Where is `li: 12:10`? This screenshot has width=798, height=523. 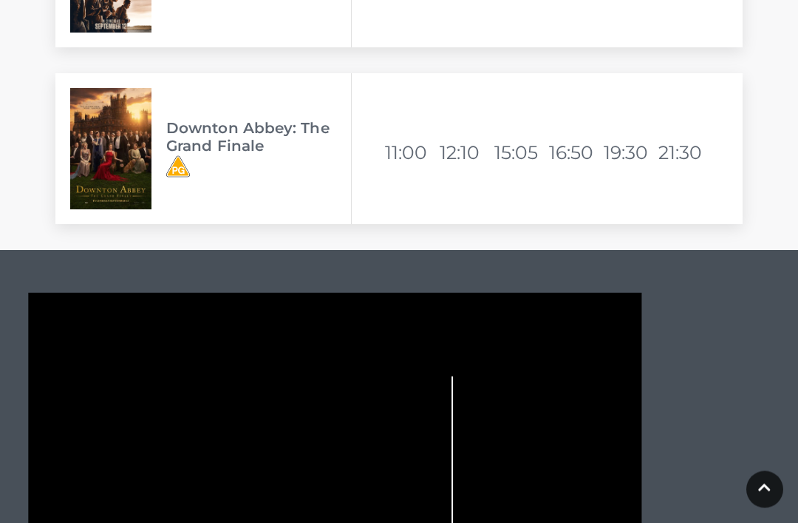 li: 12:10 is located at coordinates (466, 153).